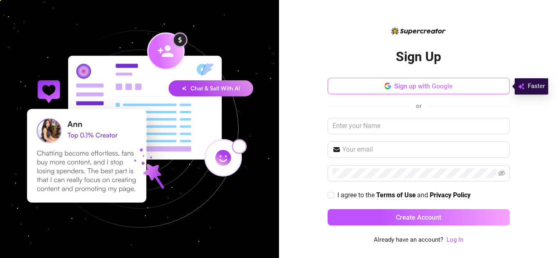 The width and height of the screenshot is (558, 258). What do you see at coordinates (396, 196) in the screenshot?
I see `a: Terms of Use` at bounding box center [396, 196].